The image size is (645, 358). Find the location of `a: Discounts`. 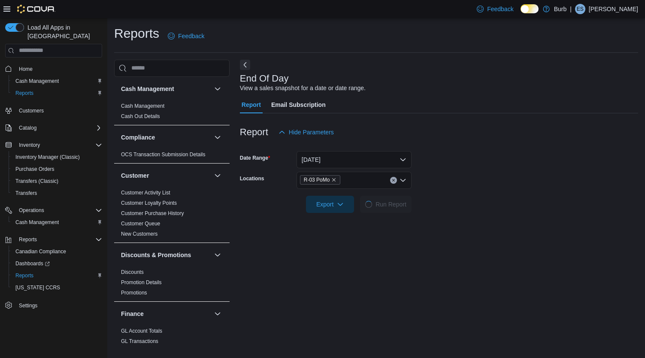

a: Discounts is located at coordinates (132, 272).